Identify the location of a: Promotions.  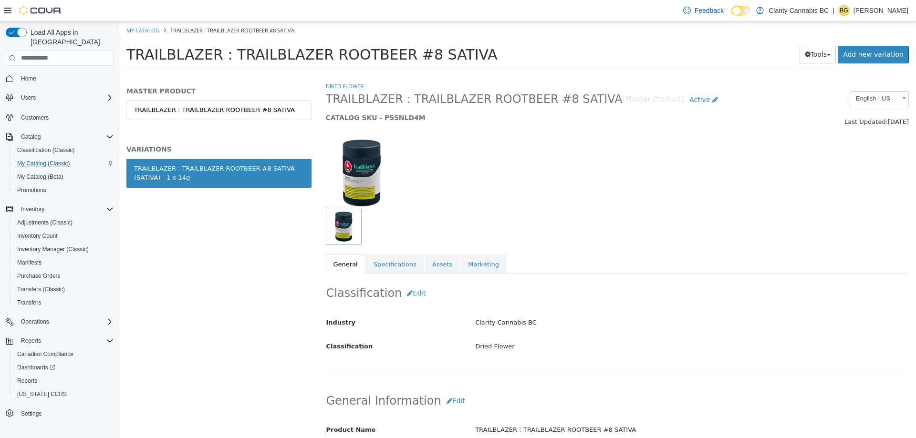
(31, 190).